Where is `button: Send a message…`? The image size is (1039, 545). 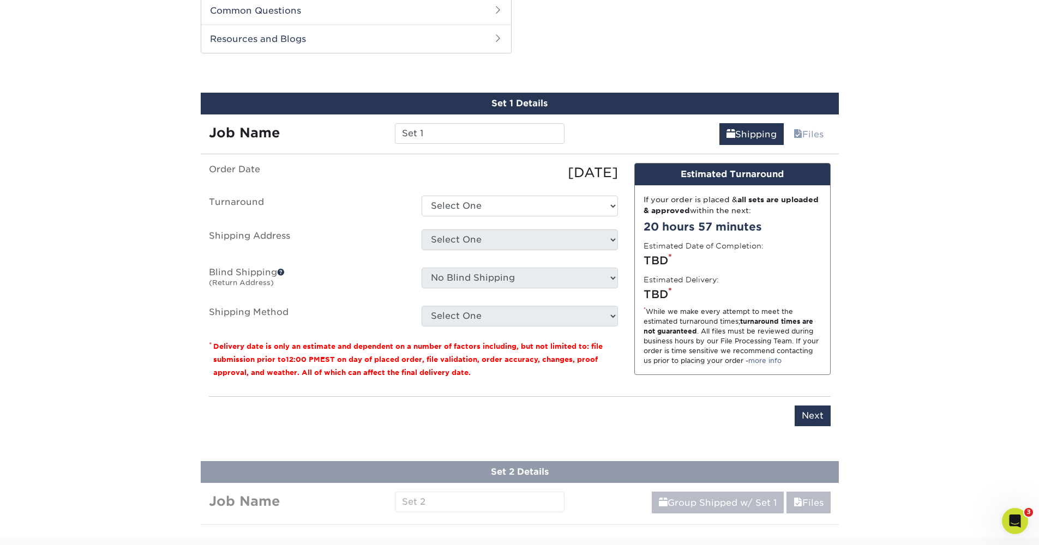
button: Send a message… is located at coordinates (195, 361).